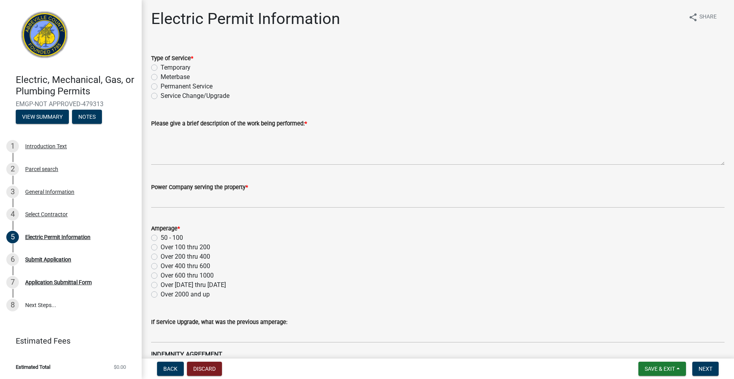 The height and width of the screenshot is (379, 734). What do you see at coordinates (708, 17) in the screenshot?
I see `span: Share` at bounding box center [708, 17].